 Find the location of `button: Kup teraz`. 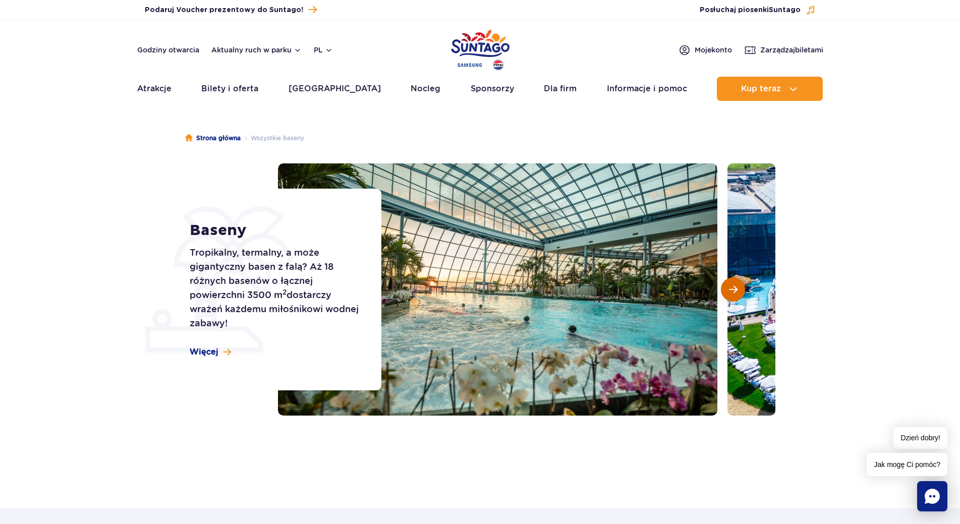

button: Kup teraz is located at coordinates (770, 89).